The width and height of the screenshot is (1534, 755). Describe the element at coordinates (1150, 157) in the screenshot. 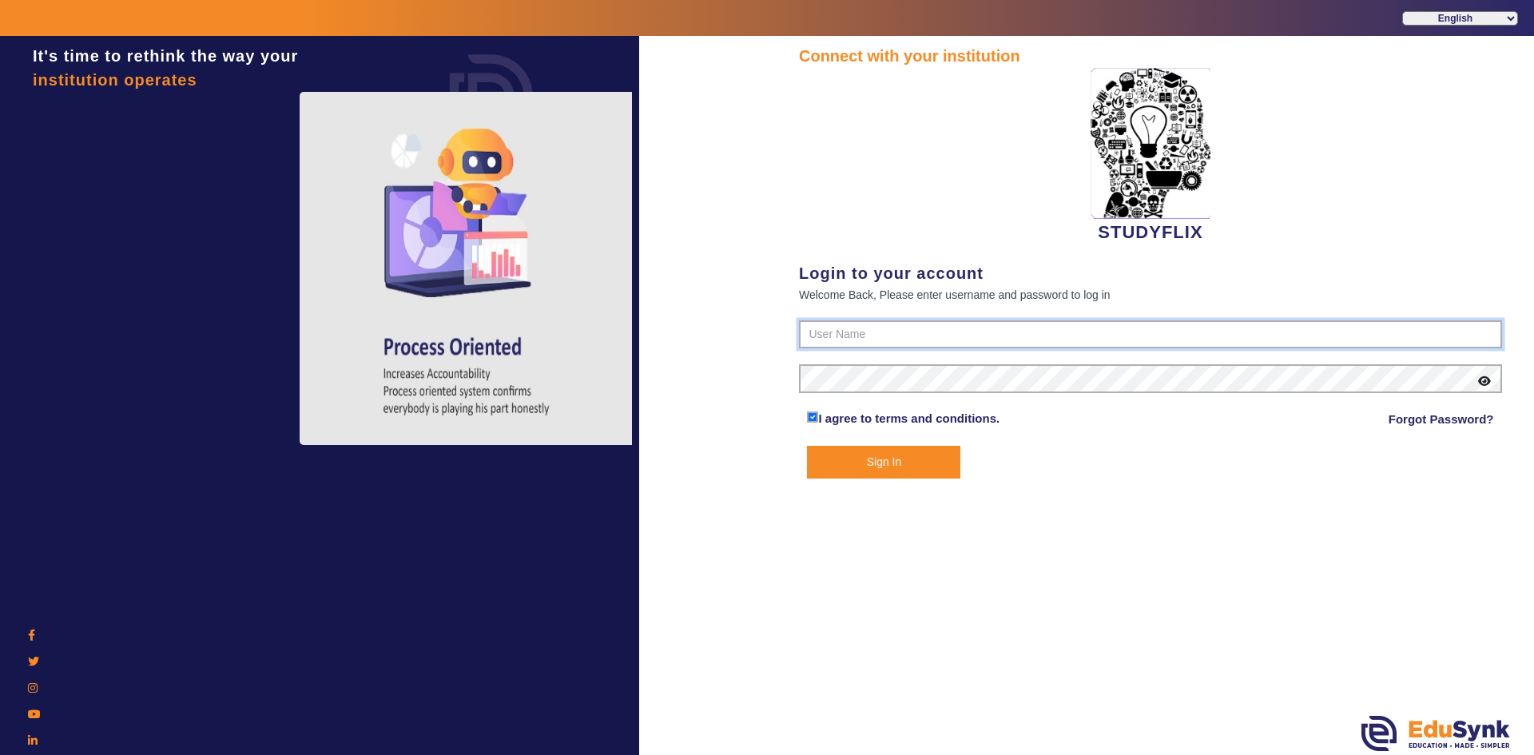

I see `div: STUDYFLIX` at that location.